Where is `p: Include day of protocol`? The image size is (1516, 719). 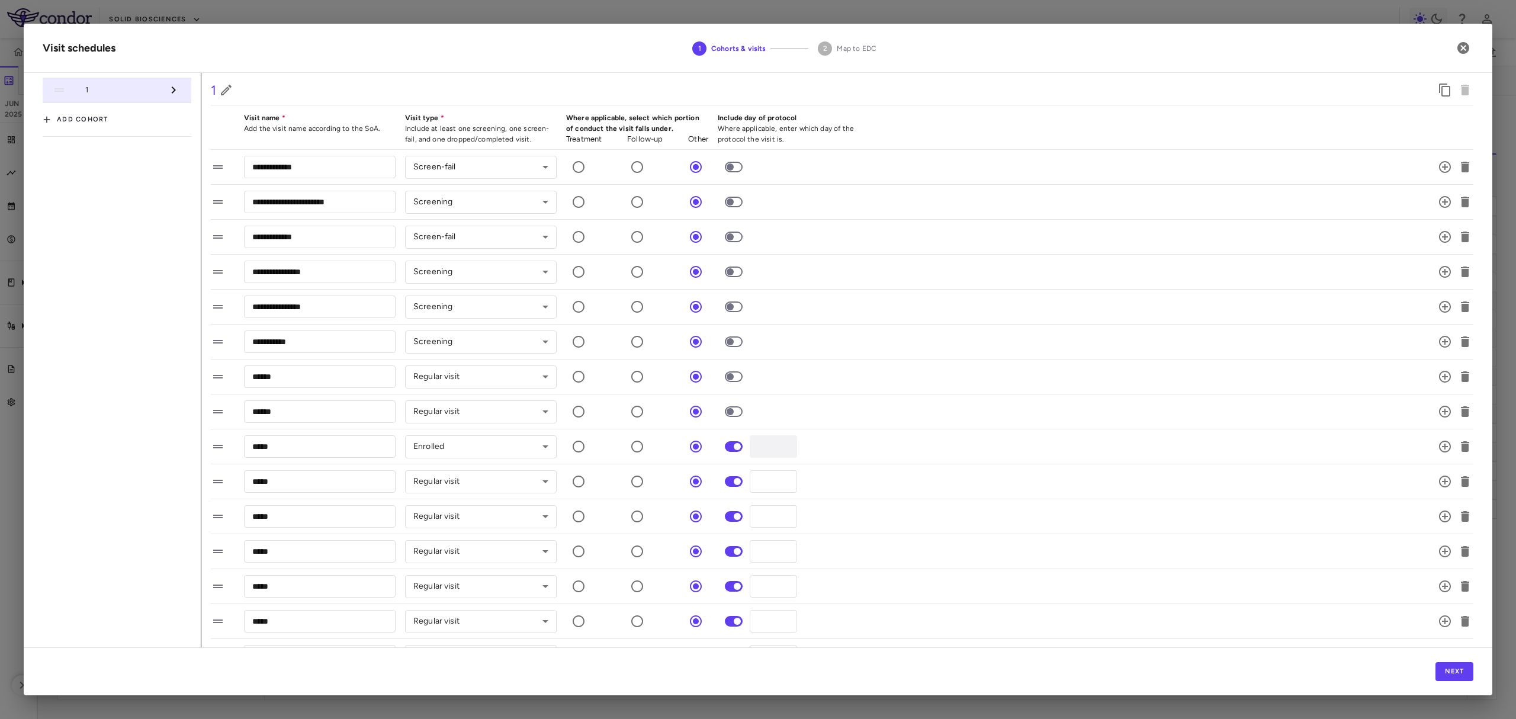
p: Include day of protocol is located at coordinates (794, 118).